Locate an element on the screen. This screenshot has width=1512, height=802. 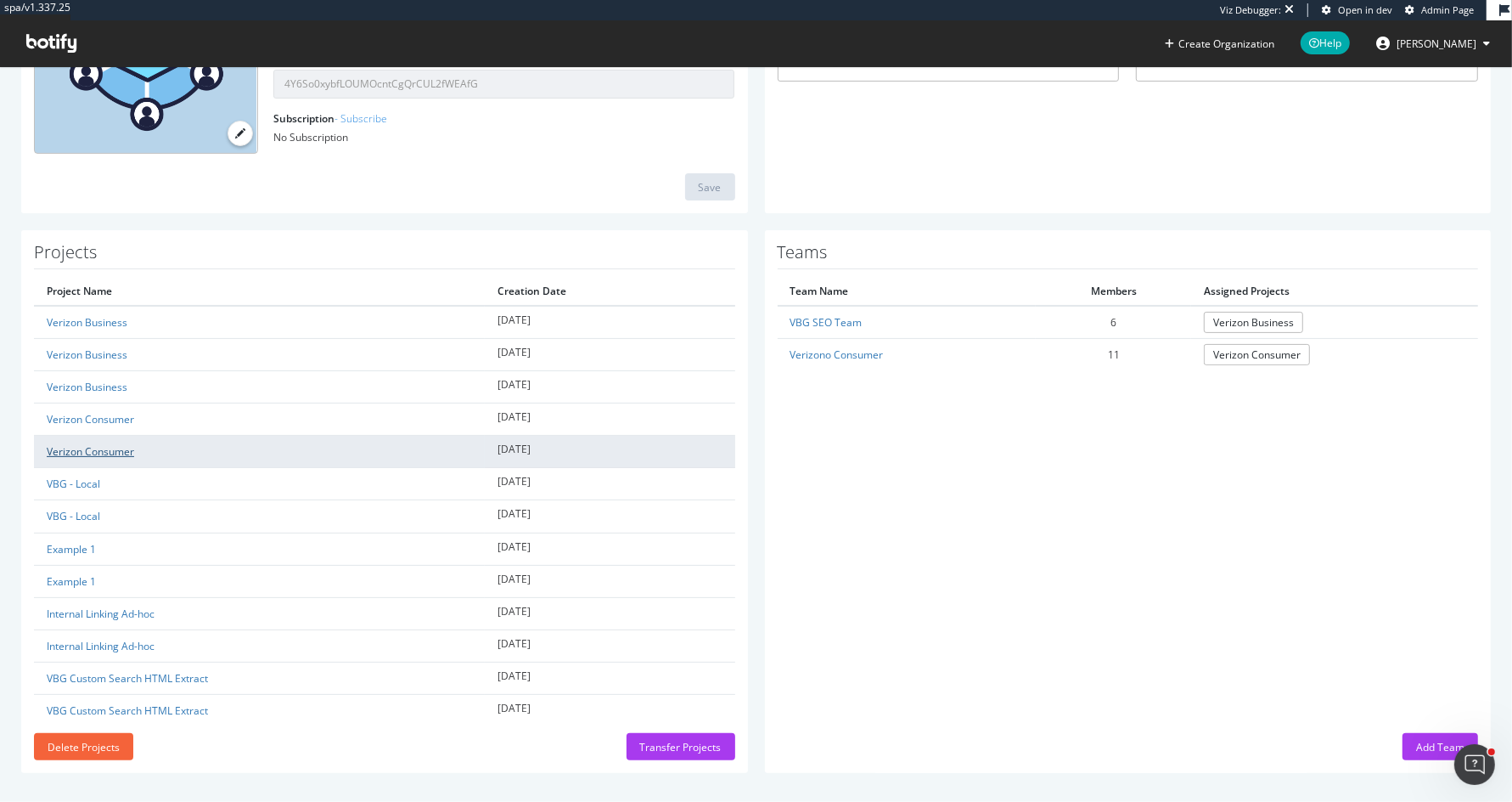
label: Subscription is located at coordinates (330, 118).